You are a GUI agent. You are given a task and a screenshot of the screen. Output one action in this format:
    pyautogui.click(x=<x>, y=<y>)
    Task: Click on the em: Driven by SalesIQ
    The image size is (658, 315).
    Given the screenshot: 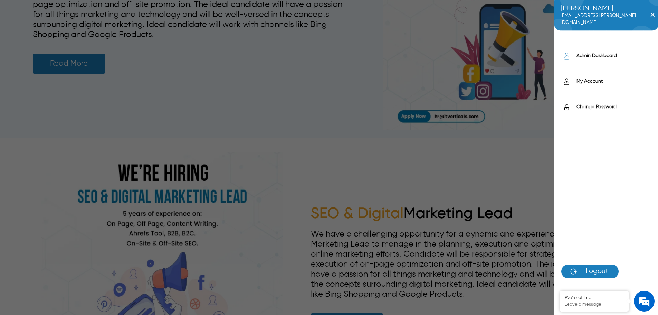 What is the action you would take?
    pyautogui.click(x=71, y=183)
    